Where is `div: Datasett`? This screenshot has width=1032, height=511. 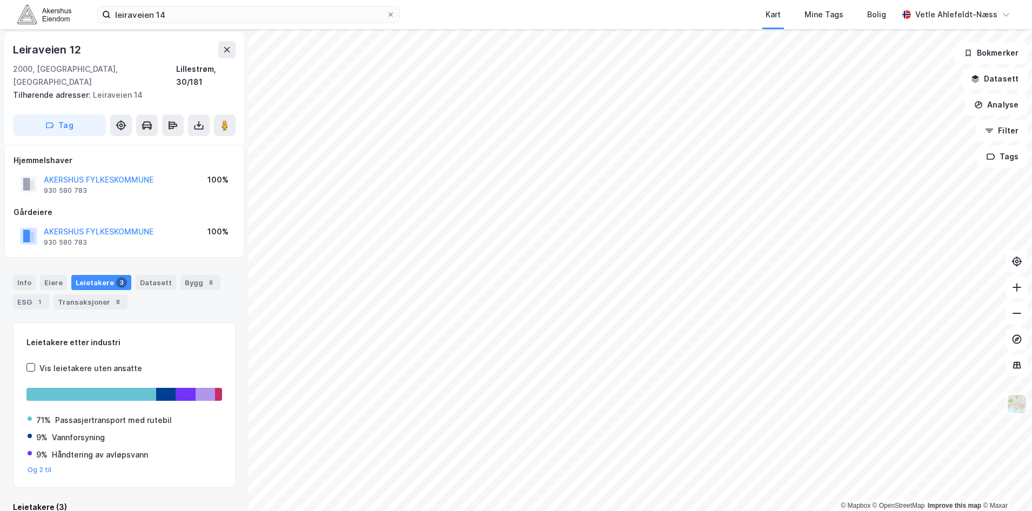
div: Datasett is located at coordinates (156, 283).